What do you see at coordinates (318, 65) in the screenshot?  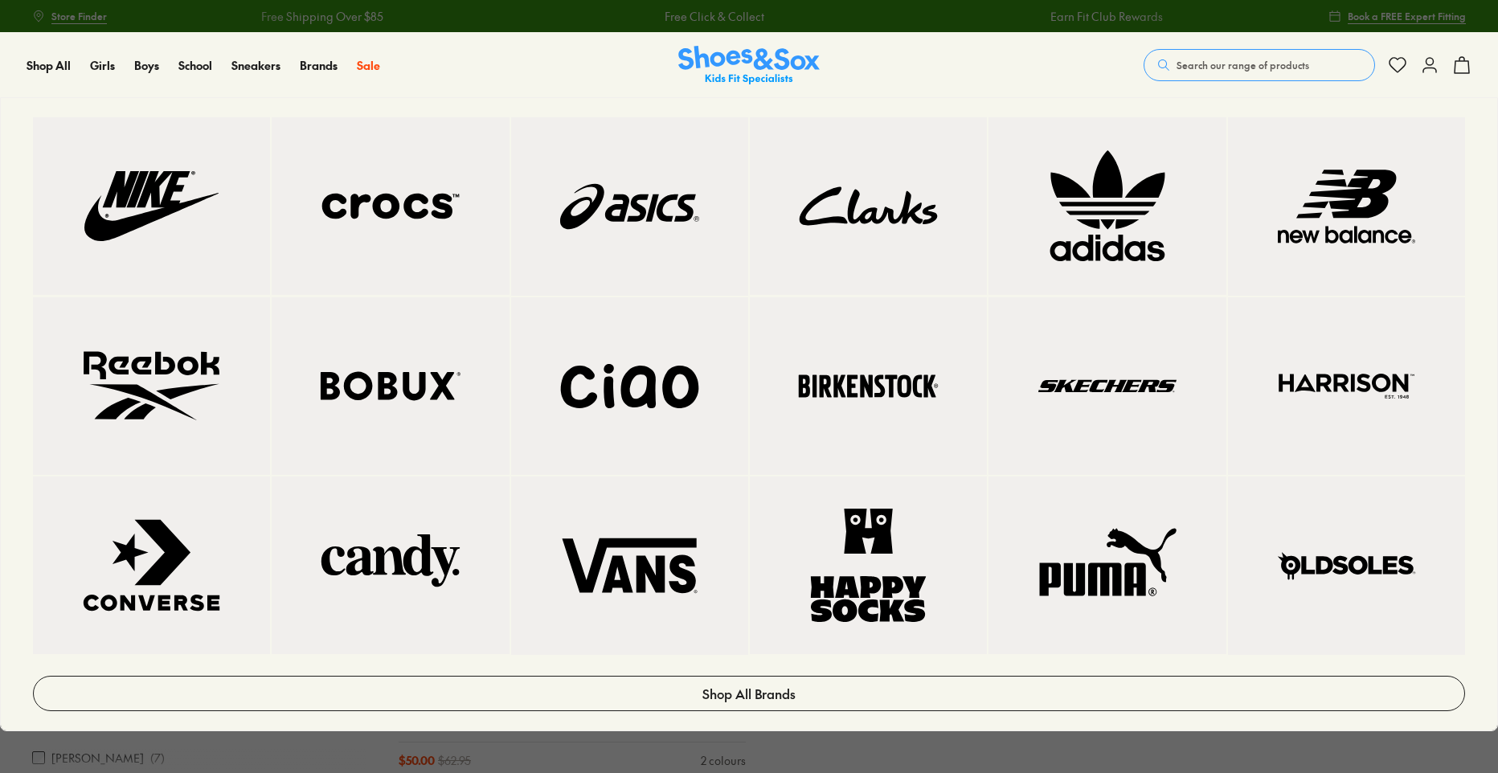 I see `span: Brands` at bounding box center [318, 65].